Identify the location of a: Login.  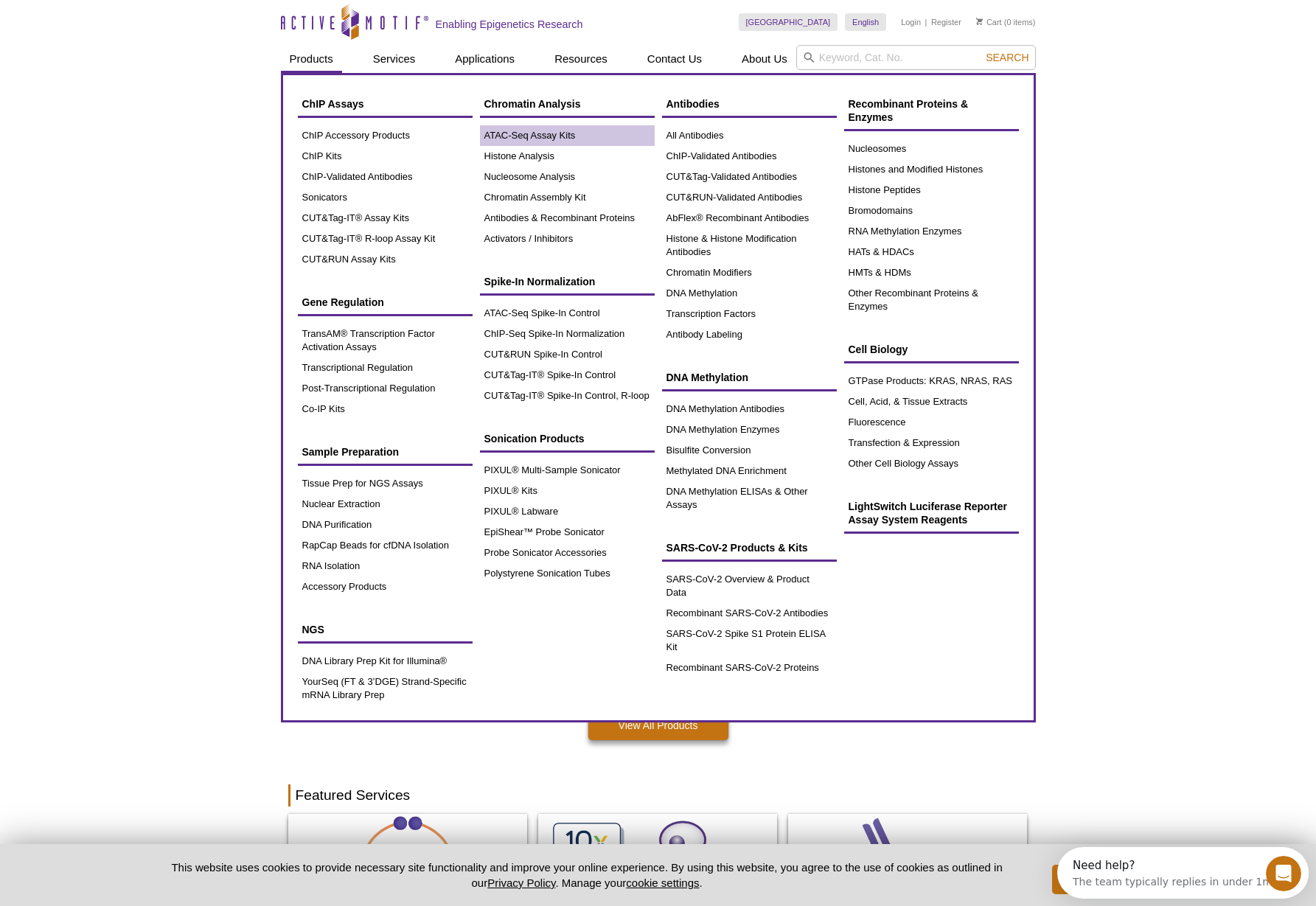
(910, 22).